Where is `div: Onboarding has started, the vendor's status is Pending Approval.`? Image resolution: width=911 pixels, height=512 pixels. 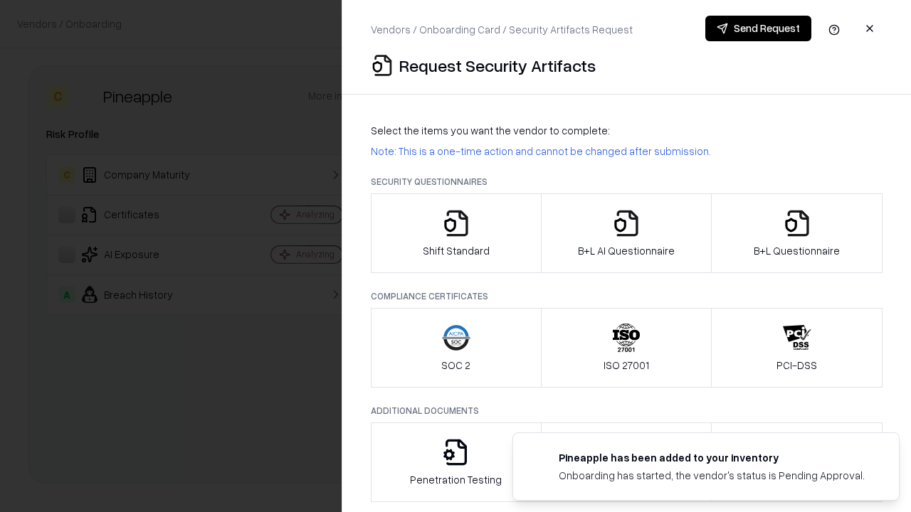 div: Onboarding has started, the vendor's status is Pending Approval. is located at coordinates (712, 475).